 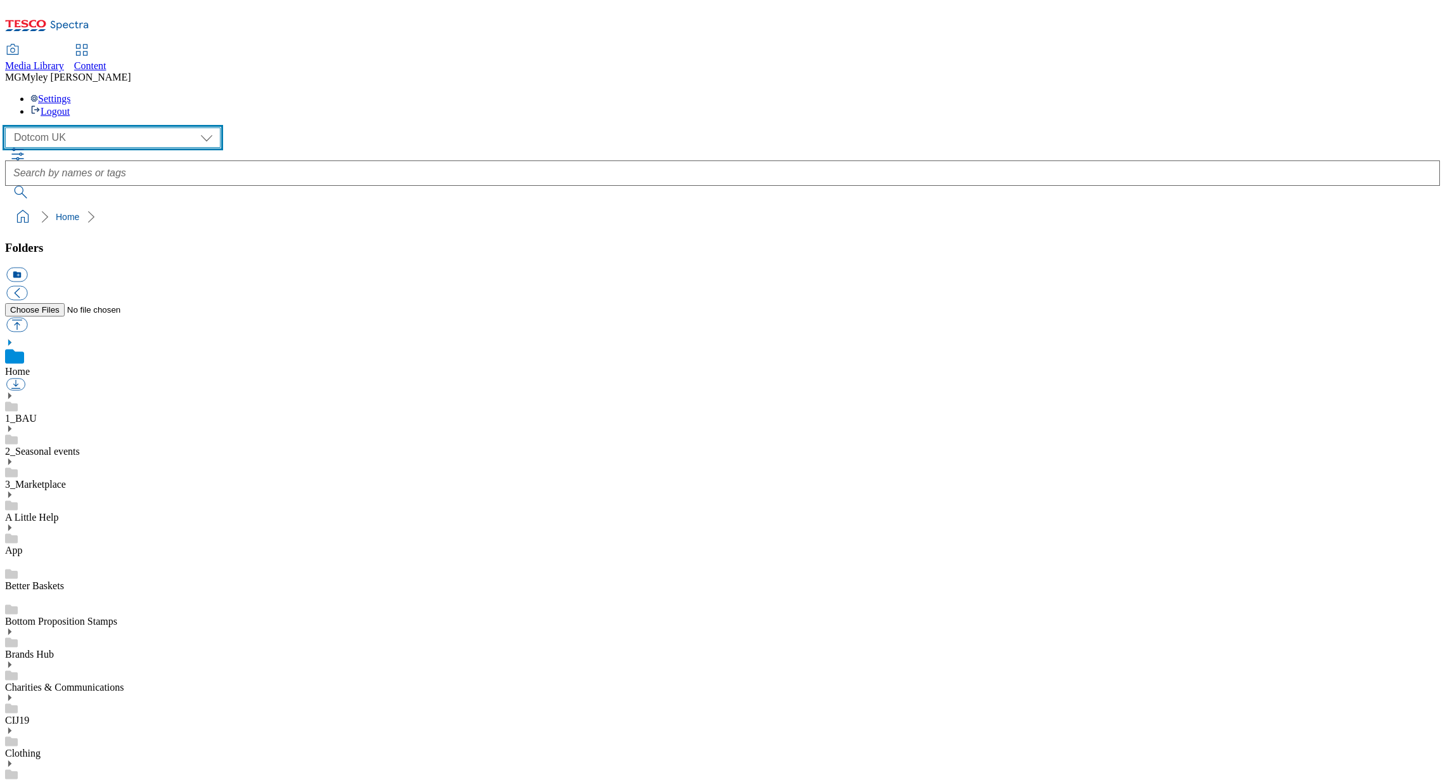 I want to click on a: A Little Help, so click(x=32, y=517).